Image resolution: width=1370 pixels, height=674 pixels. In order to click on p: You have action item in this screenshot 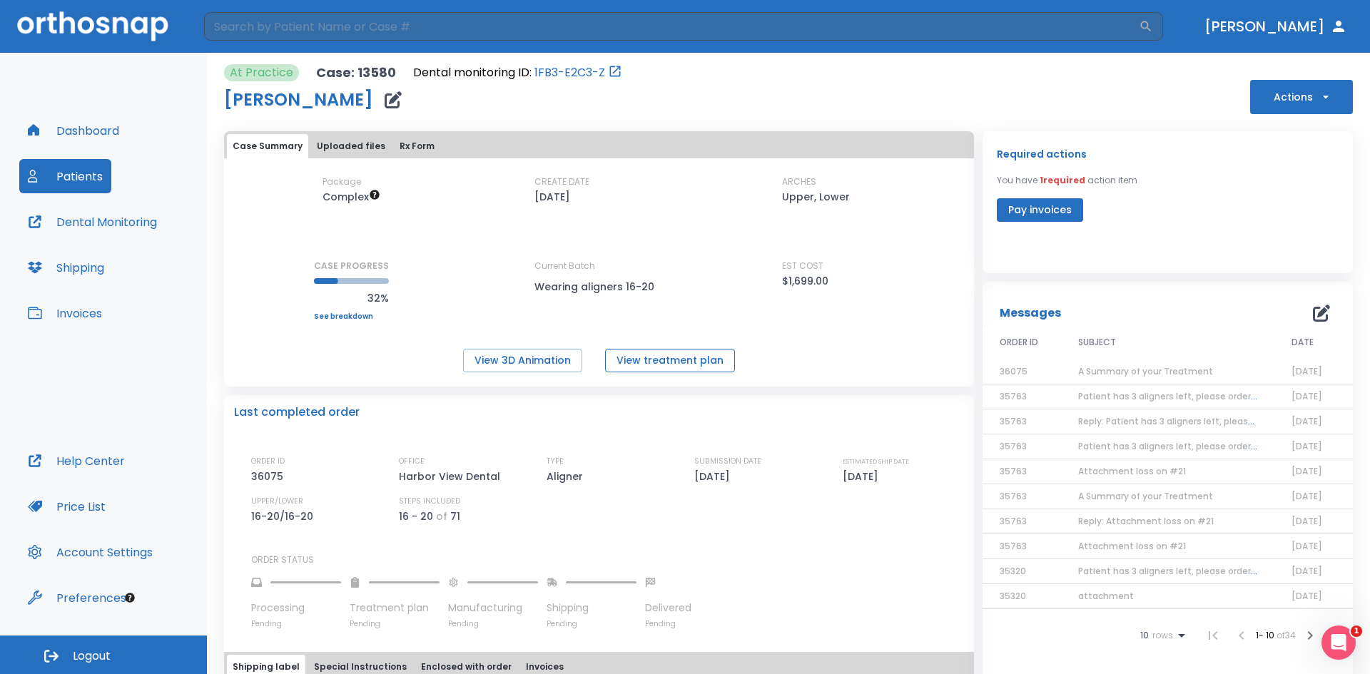, I will do `click(1067, 181)`.